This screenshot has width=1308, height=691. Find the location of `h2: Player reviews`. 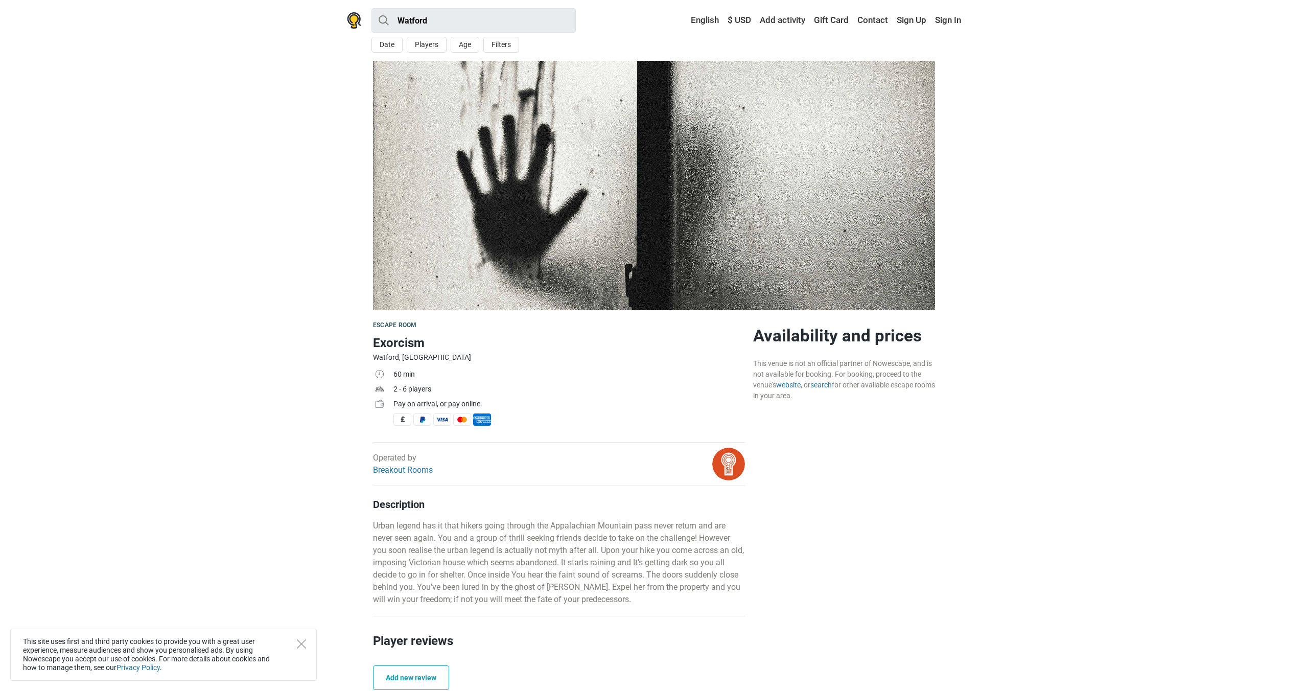

h2: Player reviews is located at coordinates (559, 648).